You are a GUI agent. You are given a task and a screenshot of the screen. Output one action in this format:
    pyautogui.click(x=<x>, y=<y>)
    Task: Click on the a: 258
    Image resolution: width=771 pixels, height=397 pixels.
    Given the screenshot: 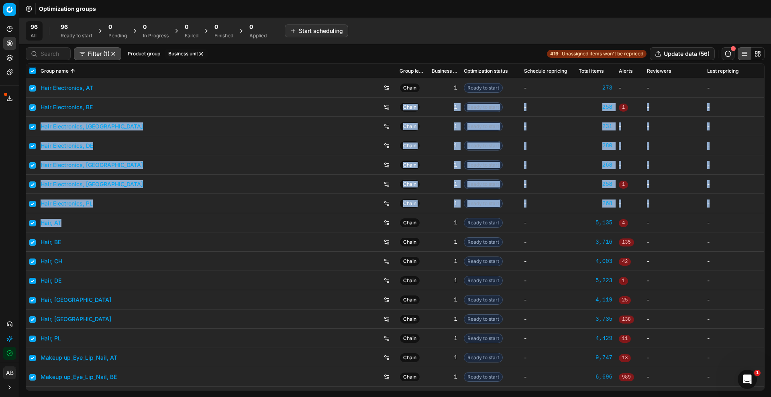 What is the action you would take?
    pyautogui.click(x=595, y=184)
    